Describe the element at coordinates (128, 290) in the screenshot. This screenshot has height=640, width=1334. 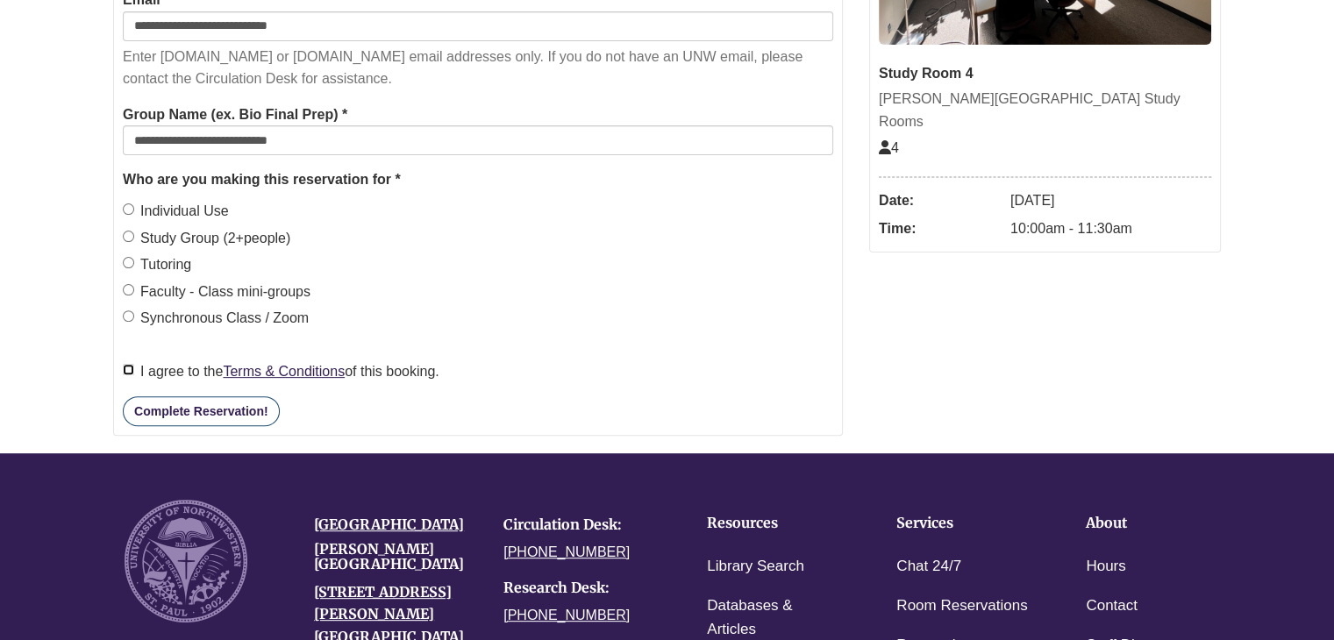
I see `input: Faculty - Class mini-groups` at that location.